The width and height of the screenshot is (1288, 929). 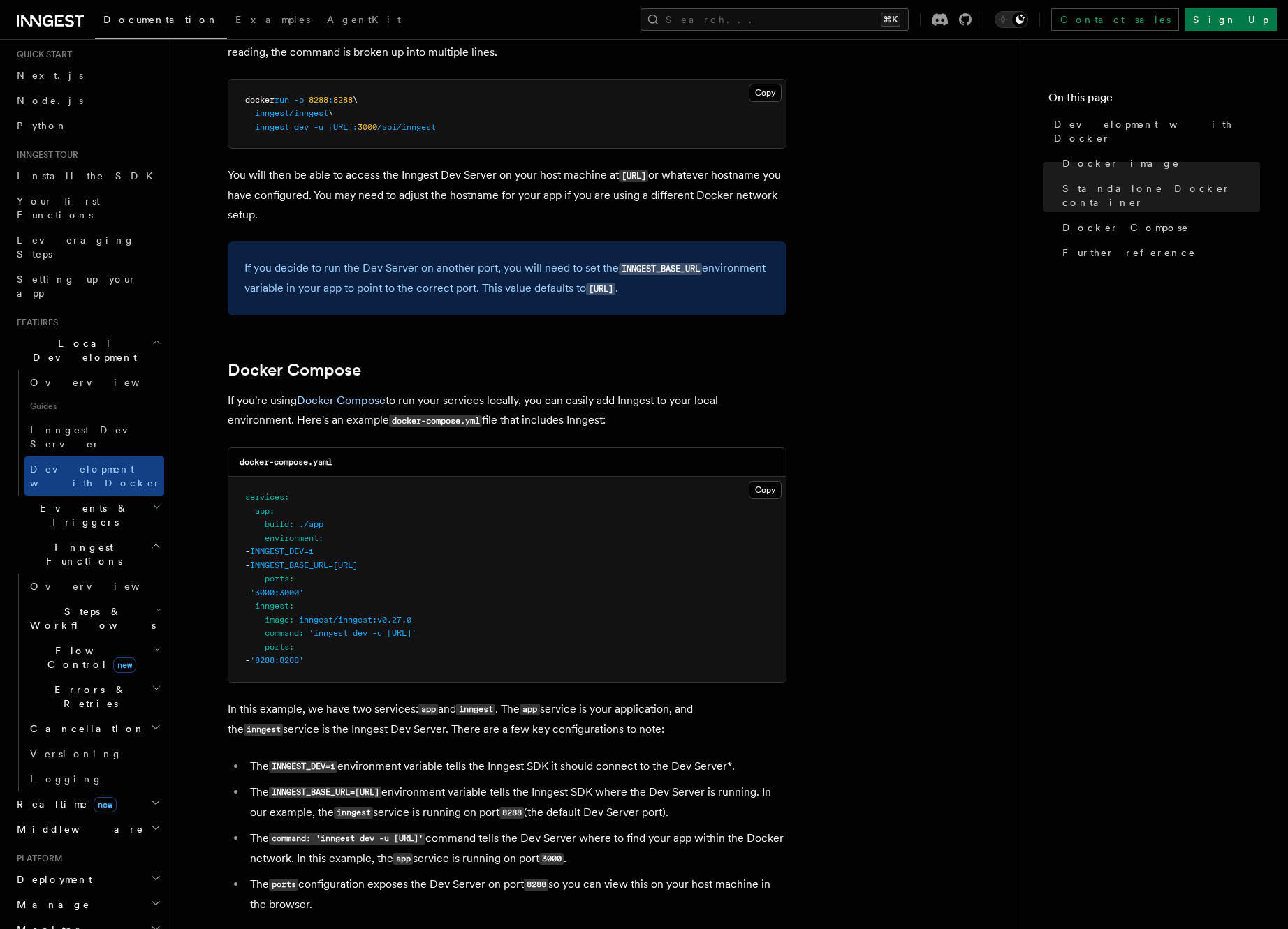 I want to click on p: You will then be able to access the Inngest Dev Server on your host machine at or whatever hostna..., so click(x=507, y=195).